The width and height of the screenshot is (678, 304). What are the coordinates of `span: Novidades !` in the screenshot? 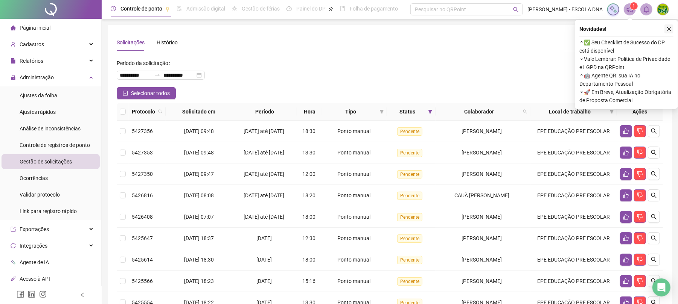 It's located at (593, 29).